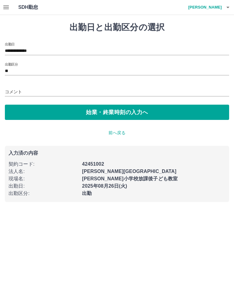 This screenshot has height=281, width=234. I want to click on p: 出勤日 :, so click(43, 186).